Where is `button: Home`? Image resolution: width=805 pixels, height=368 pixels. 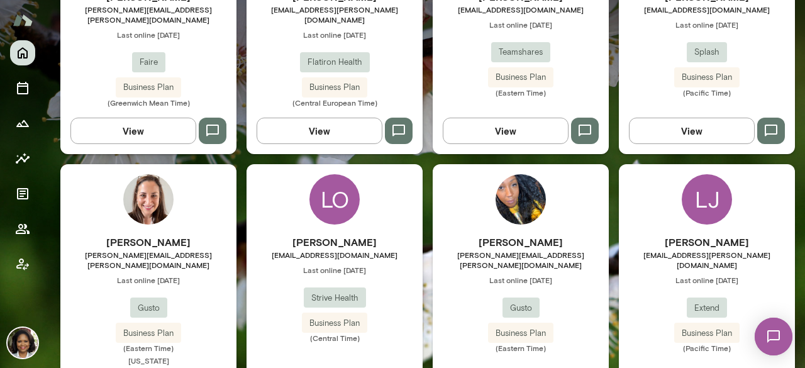 button: Home is located at coordinates (23, 53).